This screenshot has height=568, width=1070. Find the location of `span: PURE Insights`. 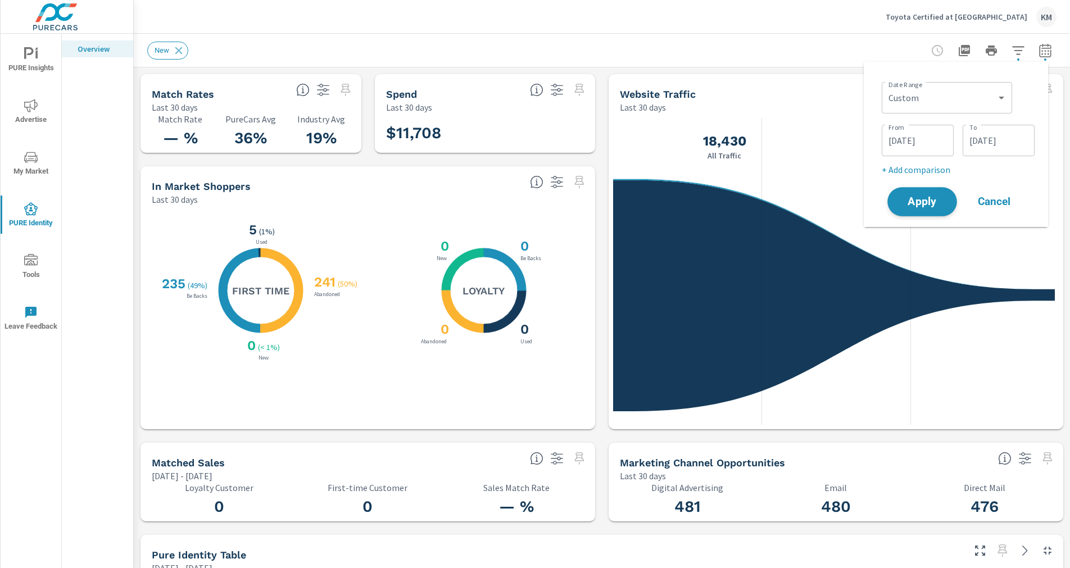

span: PURE Insights is located at coordinates (31, 61).